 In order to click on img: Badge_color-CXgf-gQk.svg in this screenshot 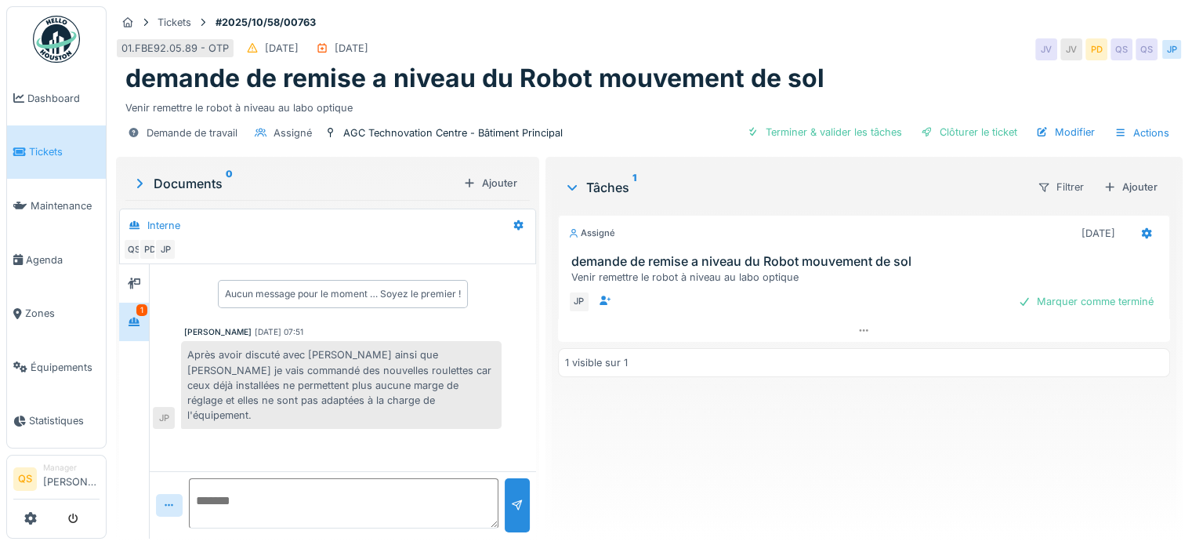, I will do `click(56, 39)`.